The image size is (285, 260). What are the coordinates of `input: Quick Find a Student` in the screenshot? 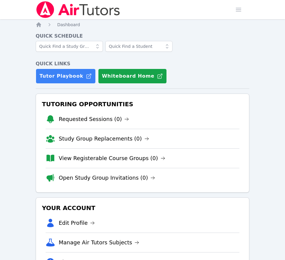 It's located at (139, 46).